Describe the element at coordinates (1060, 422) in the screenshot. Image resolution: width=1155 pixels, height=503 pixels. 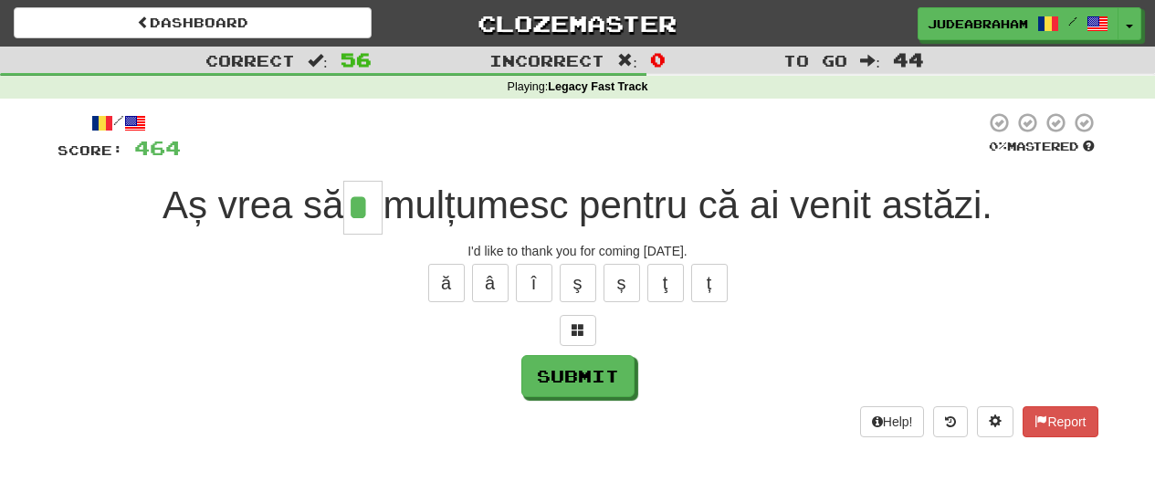
I see `button: Report` at that location.